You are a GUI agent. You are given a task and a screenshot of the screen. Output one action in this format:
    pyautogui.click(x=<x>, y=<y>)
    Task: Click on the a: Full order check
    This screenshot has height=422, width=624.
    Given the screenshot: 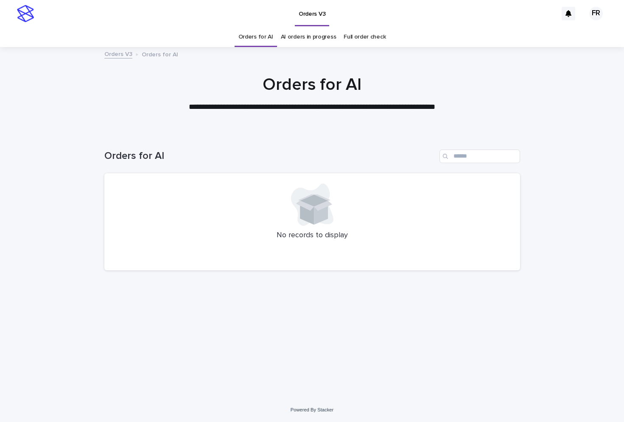 What is the action you would take?
    pyautogui.click(x=364, y=37)
    